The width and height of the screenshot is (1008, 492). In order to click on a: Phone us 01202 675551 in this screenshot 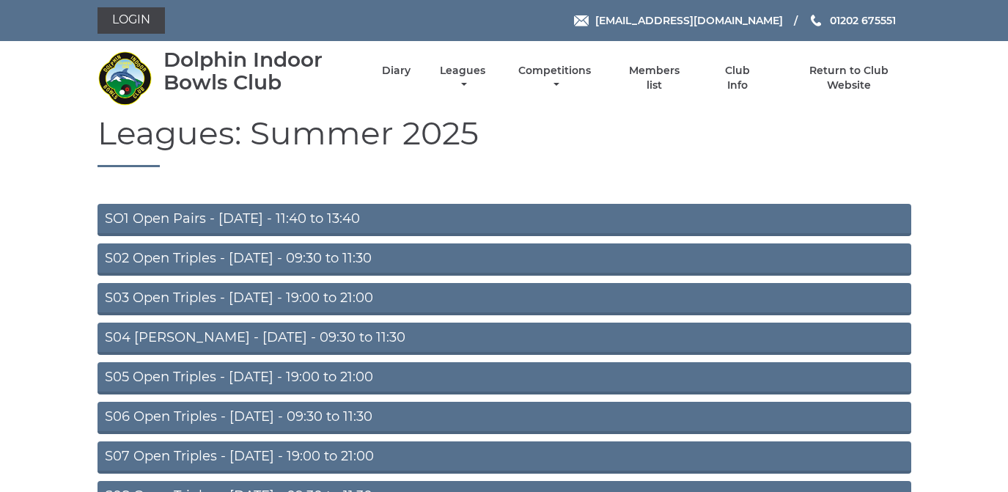, I will do `click(851, 21)`.